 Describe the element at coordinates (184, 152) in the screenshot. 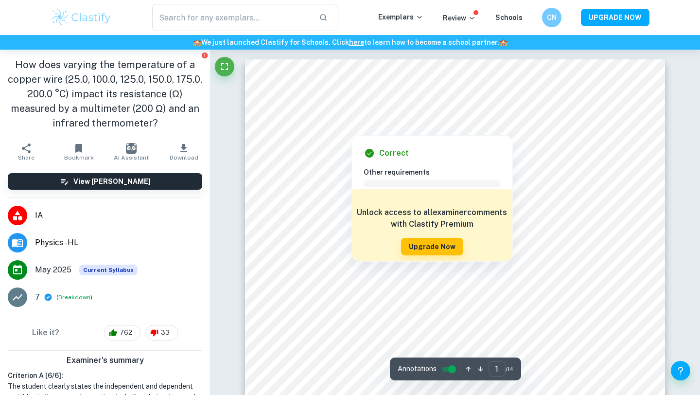

I see `button: Download` at that location.